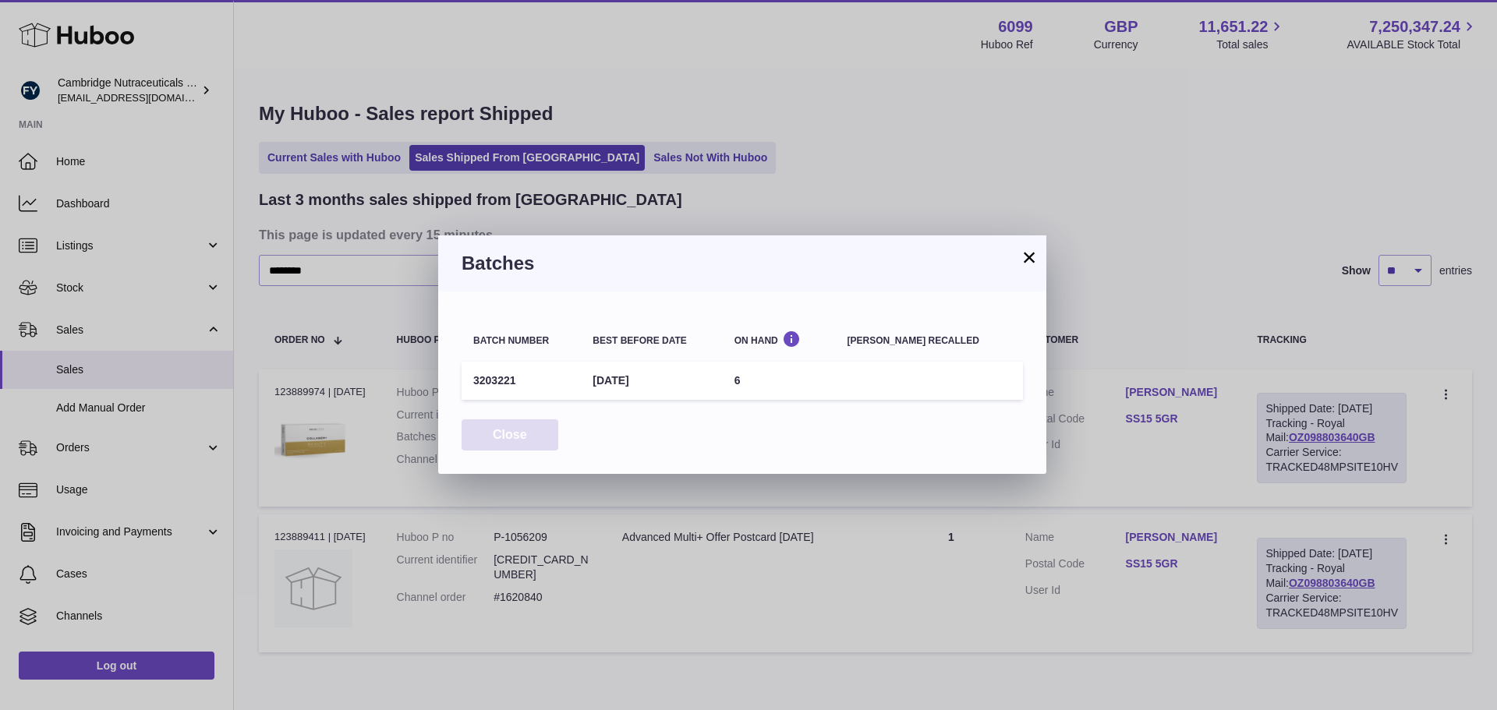  I want to click on button: Close, so click(510, 435).